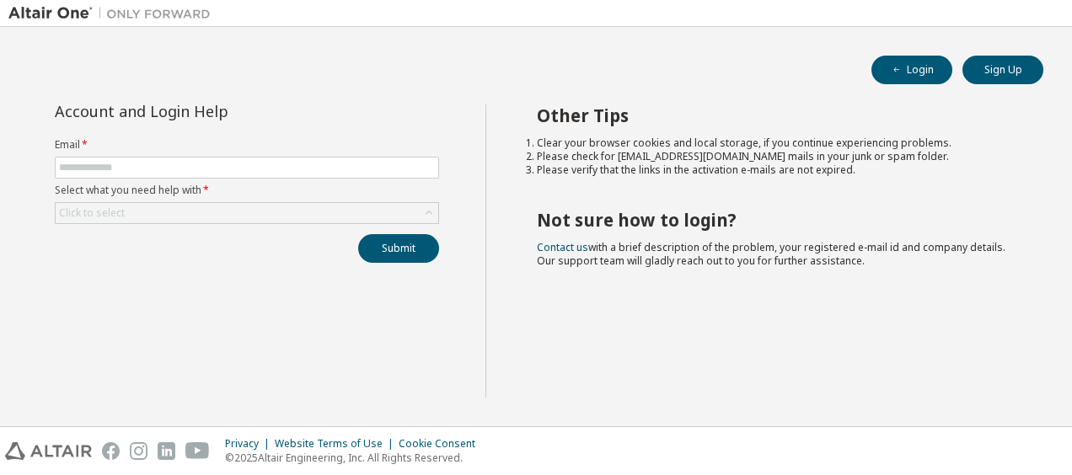 The image size is (1072, 475). What do you see at coordinates (110, 451) in the screenshot?
I see `img: facebook.svg` at bounding box center [110, 451].